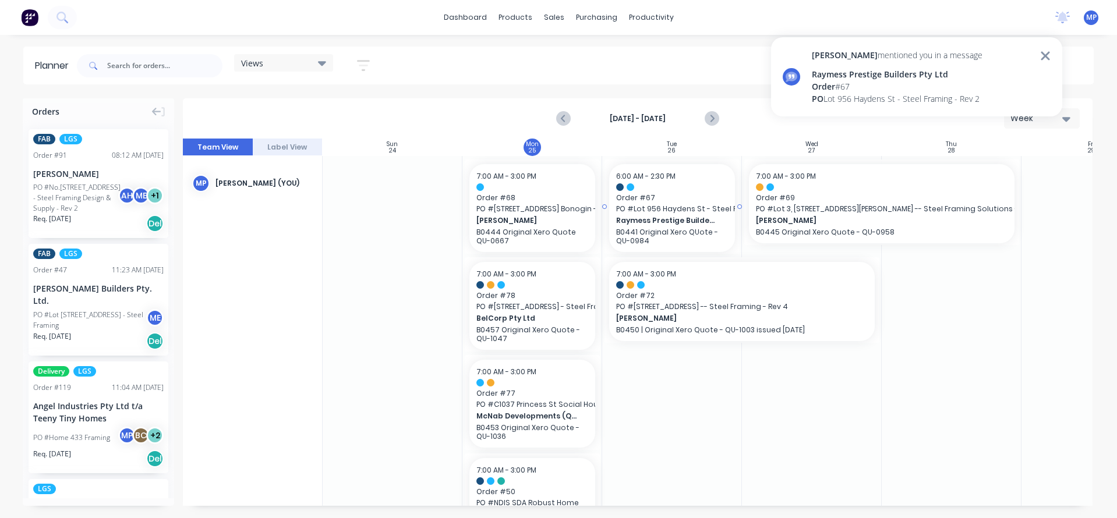 Image resolution: width=1117 pixels, height=518 pixels. Describe the element at coordinates (30, 17) in the screenshot. I see `img: Factory` at that location.